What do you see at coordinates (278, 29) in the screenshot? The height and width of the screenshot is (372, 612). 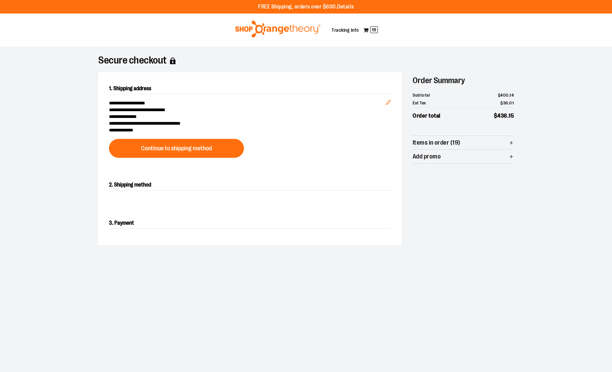 I see `img: Shop Orangetheory` at bounding box center [278, 29].